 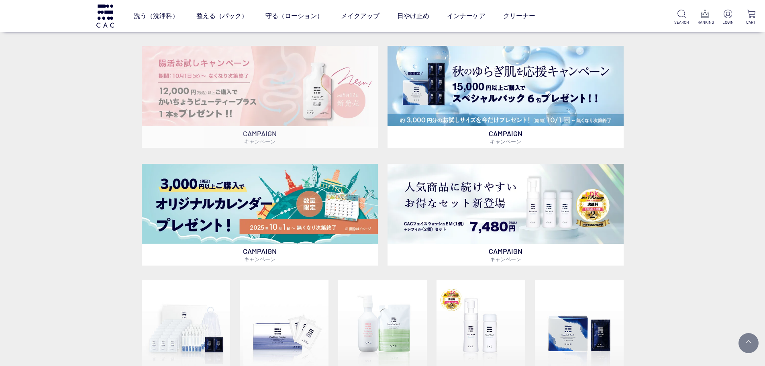 What do you see at coordinates (466, 16) in the screenshot?
I see `a: インナーケア` at bounding box center [466, 16].